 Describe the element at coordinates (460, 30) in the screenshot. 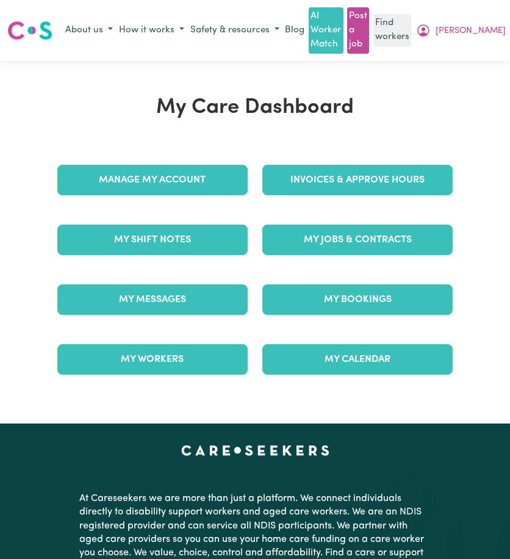

I see `button: My Account` at that location.